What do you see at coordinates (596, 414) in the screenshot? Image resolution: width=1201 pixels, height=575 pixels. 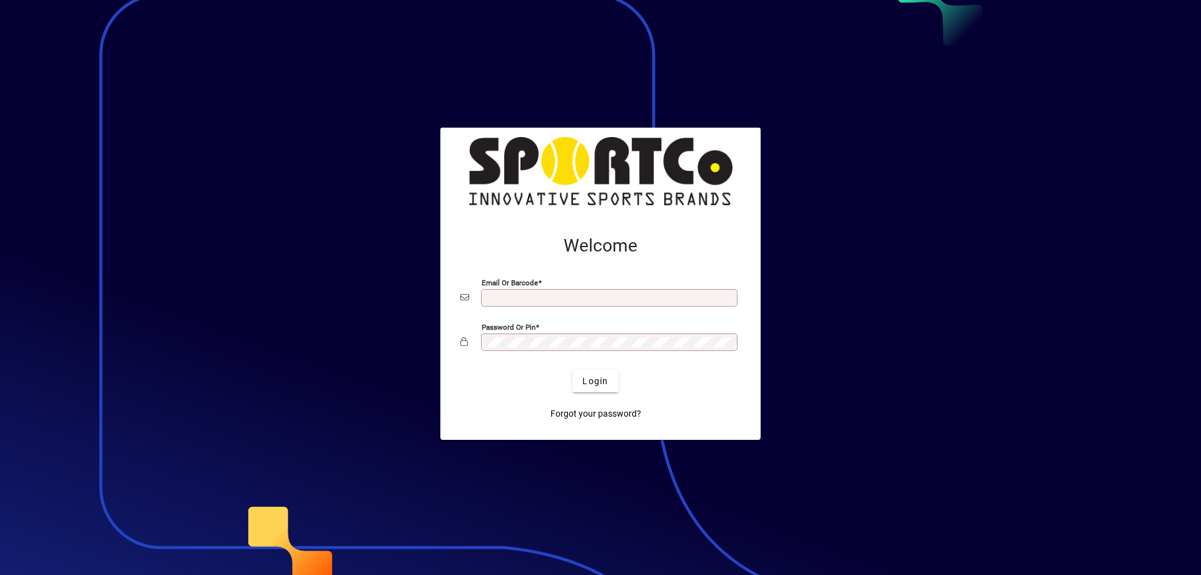 I see `a: Forgot your password?` at bounding box center [596, 414].